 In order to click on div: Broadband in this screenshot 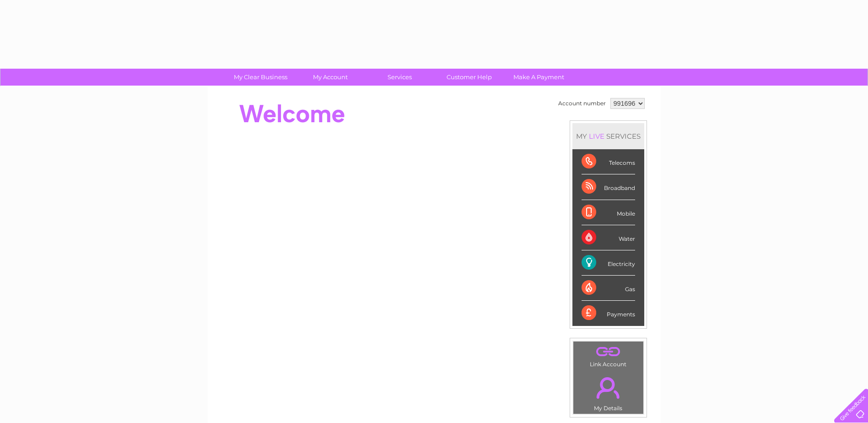, I will do `click(608, 187)`.